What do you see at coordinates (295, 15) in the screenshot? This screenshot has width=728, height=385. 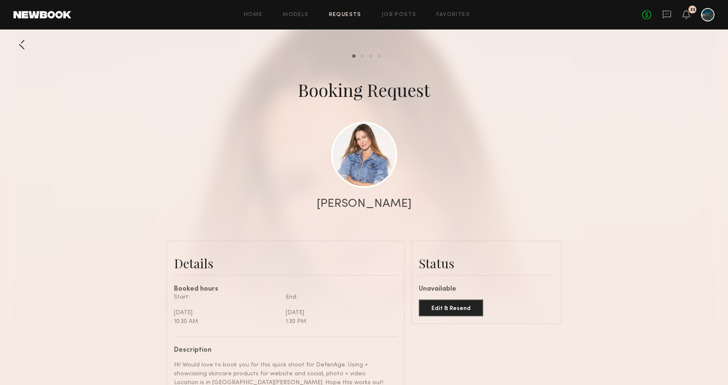 I see `a: Models` at bounding box center [295, 15].